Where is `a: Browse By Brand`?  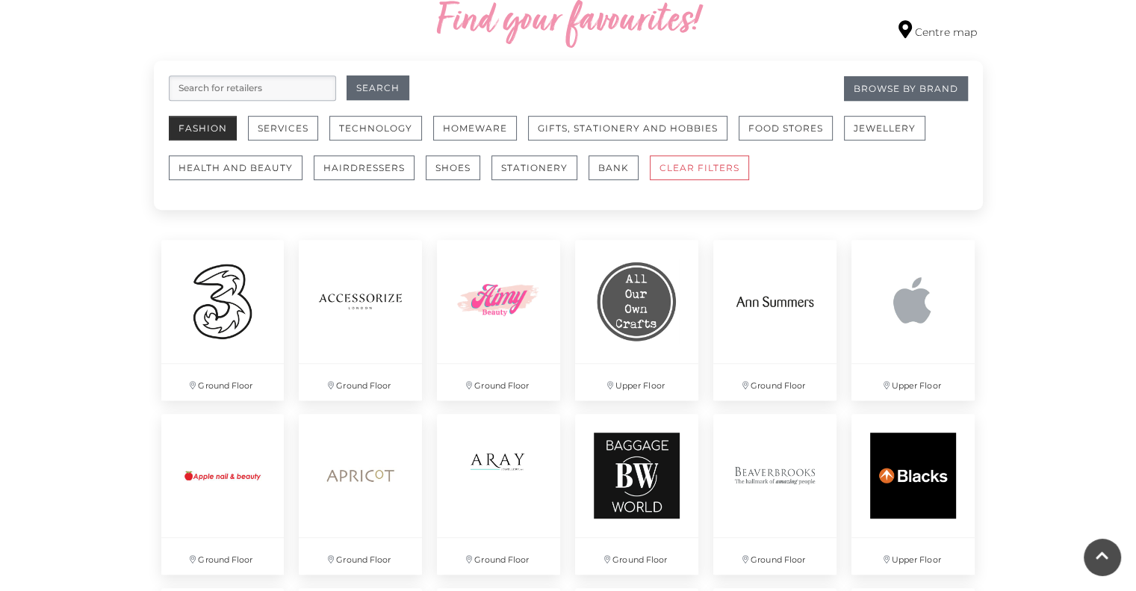 a: Browse By Brand is located at coordinates (906, 88).